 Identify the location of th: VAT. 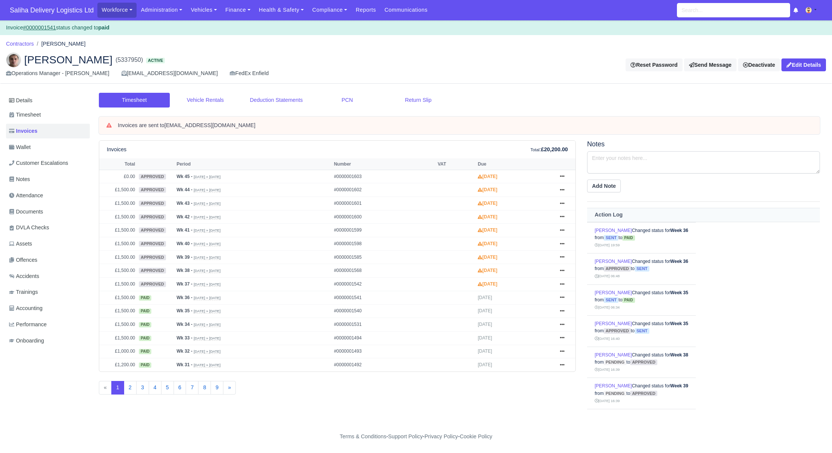
(456, 164).